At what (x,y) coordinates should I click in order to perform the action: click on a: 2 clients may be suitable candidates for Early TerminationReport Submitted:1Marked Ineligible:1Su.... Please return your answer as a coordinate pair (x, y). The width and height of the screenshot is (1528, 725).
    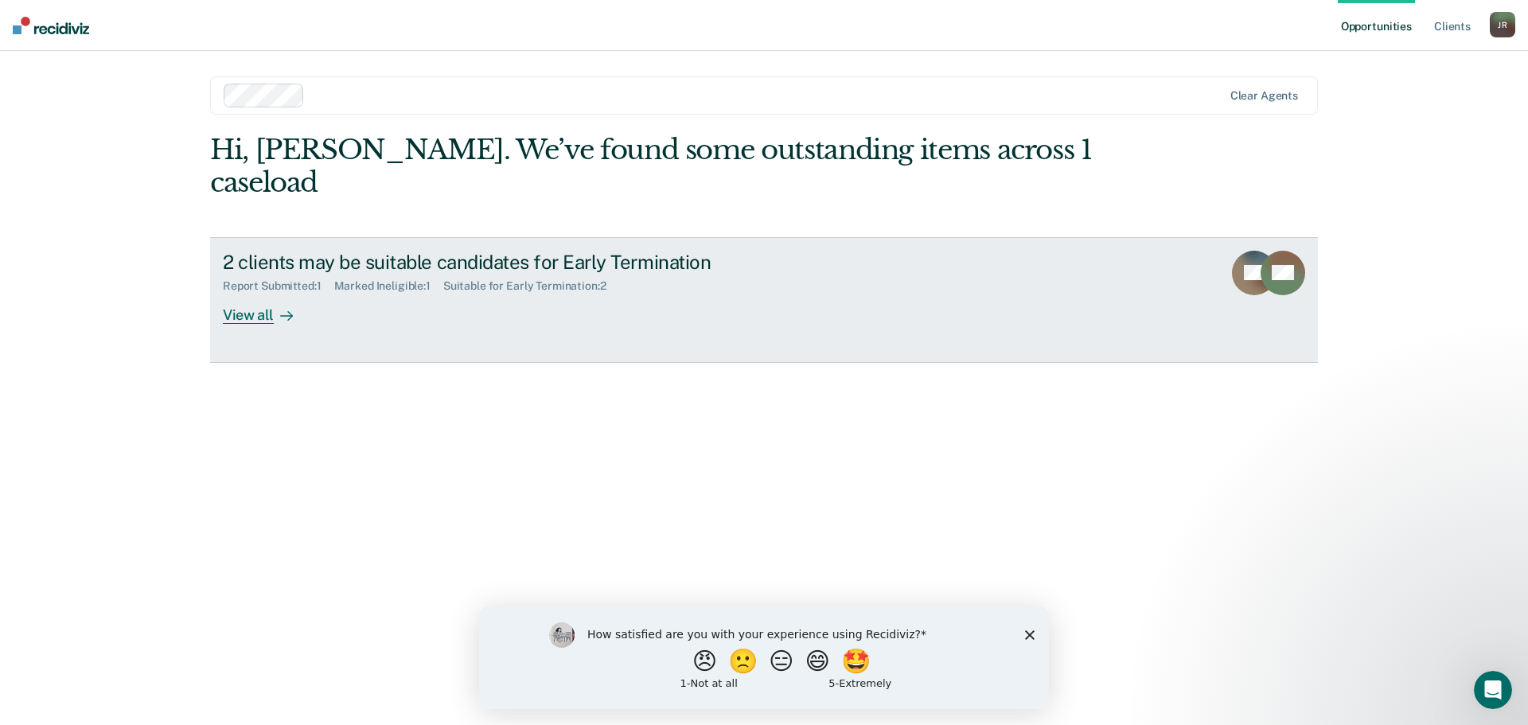
    Looking at the image, I should click on (764, 300).